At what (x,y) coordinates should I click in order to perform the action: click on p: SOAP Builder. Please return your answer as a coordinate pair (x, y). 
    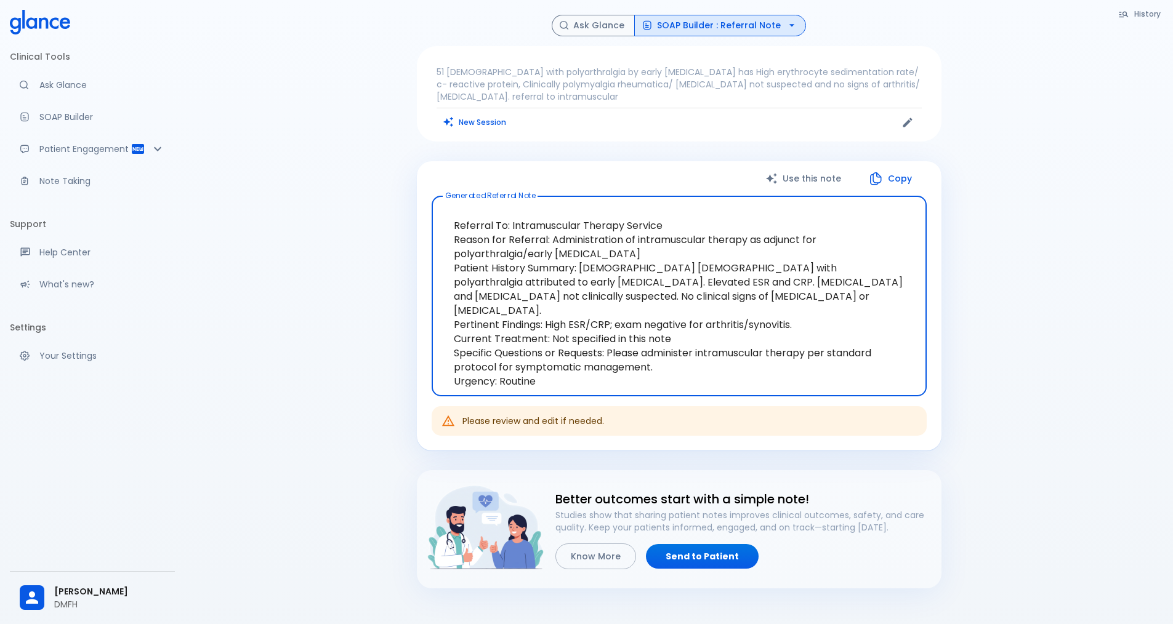
    Looking at the image, I should click on (102, 117).